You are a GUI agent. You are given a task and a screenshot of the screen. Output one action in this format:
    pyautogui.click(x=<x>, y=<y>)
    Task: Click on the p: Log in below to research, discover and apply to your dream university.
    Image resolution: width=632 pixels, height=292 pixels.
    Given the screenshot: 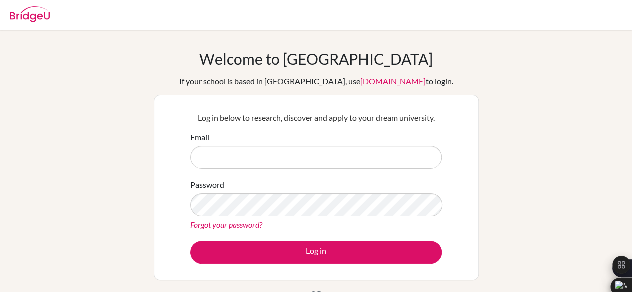 What is the action you would take?
    pyautogui.click(x=316, y=118)
    